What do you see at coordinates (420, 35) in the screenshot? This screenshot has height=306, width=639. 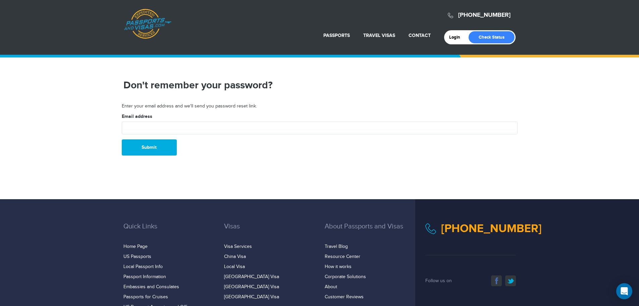 I see `a: Contact` at bounding box center [420, 35].